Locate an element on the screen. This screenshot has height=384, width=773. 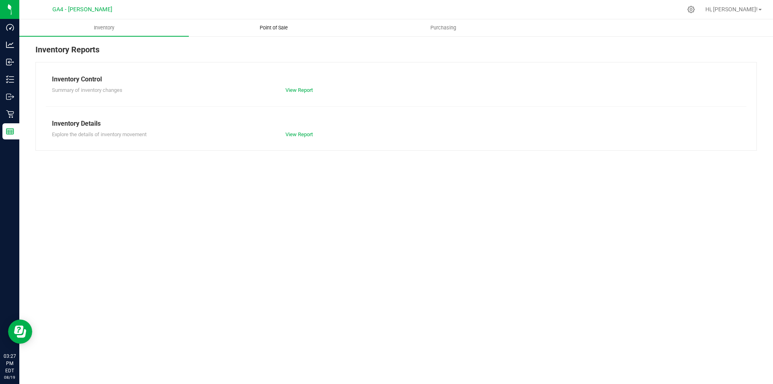
div: Inventory Details is located at coordinates (396, 124).